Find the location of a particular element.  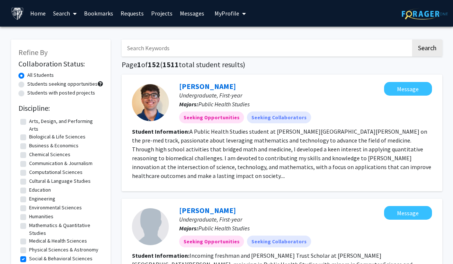

label: Students seeking opportunities is located at coordinates (62, 84).